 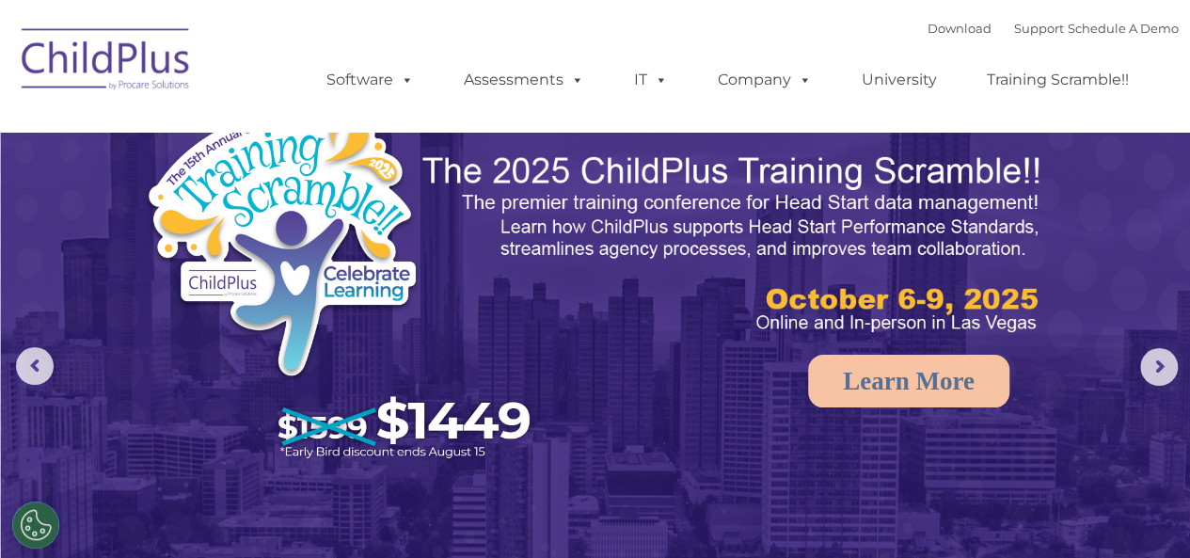 I want to click on a: Company, so click(x=765, y=80).